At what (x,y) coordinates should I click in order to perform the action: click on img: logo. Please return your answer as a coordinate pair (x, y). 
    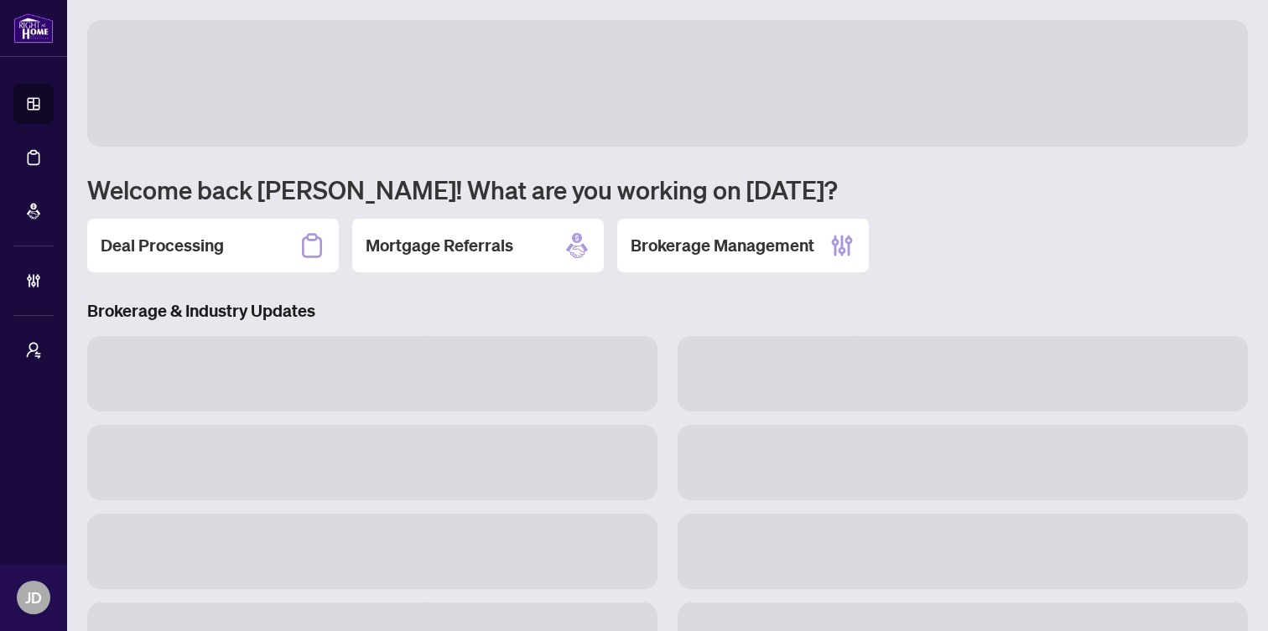
    Looking at the image, I should click on (34, 28).